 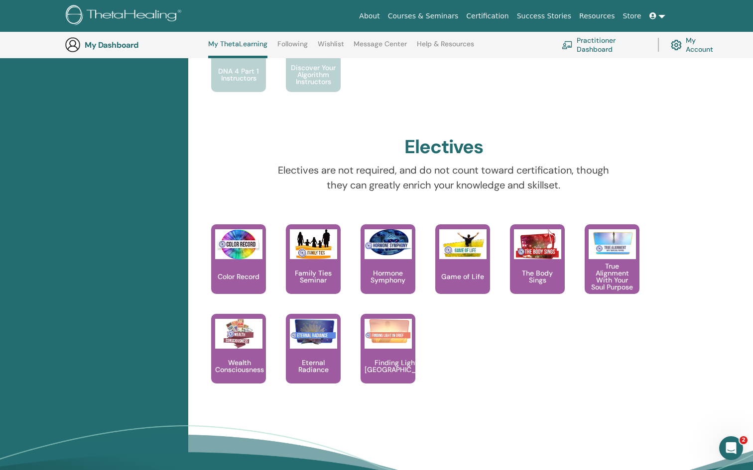 I want to click on p: The Body Sings, so click(x=537, y=277).